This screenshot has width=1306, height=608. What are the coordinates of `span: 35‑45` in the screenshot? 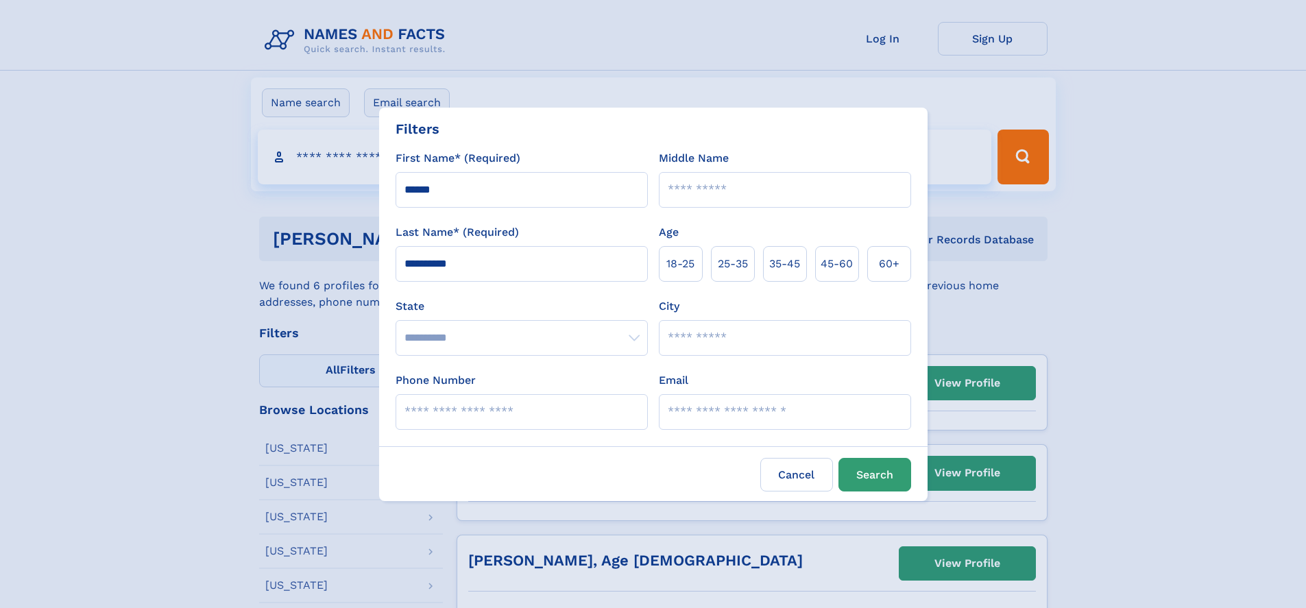 It's located at (784, 264).